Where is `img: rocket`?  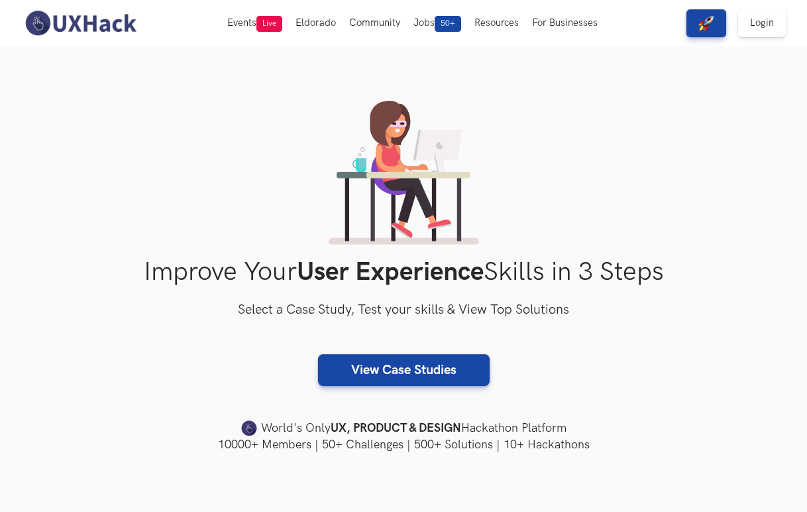 img: rocket is located at coordinates (706, 23).